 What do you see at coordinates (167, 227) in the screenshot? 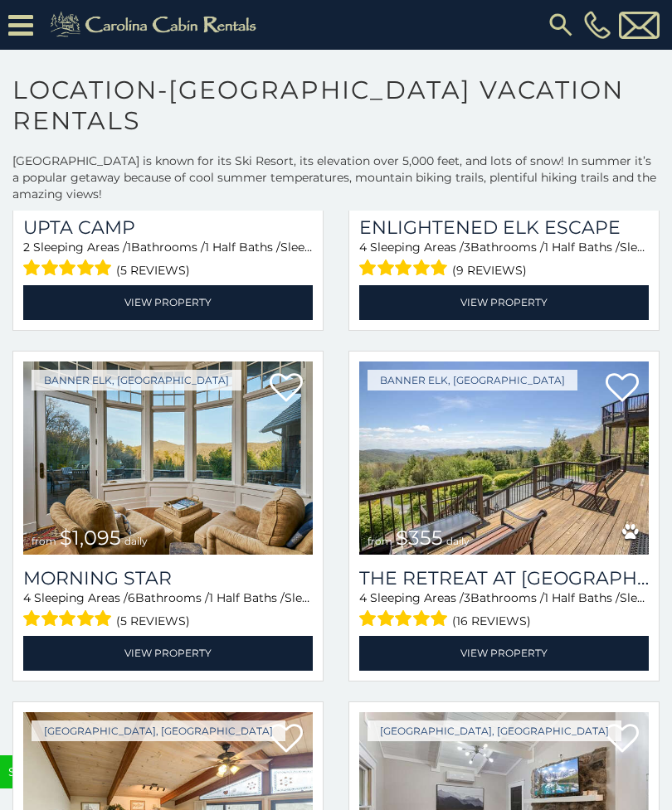
I see `a: Upta Camp` at bounding box center [167, 227].